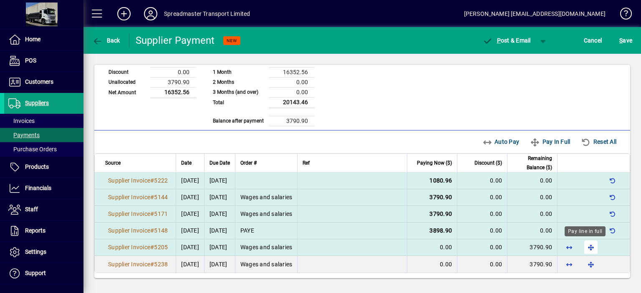 Image resolution: width=641 pixels, height=293 pixels. I want to click on app-page-summary-card: Payment Summary, so click(150, 68).